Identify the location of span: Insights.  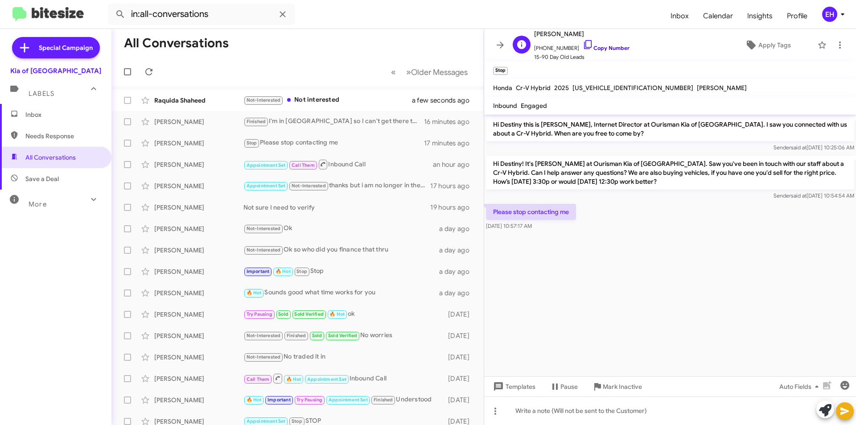
(760, 16).